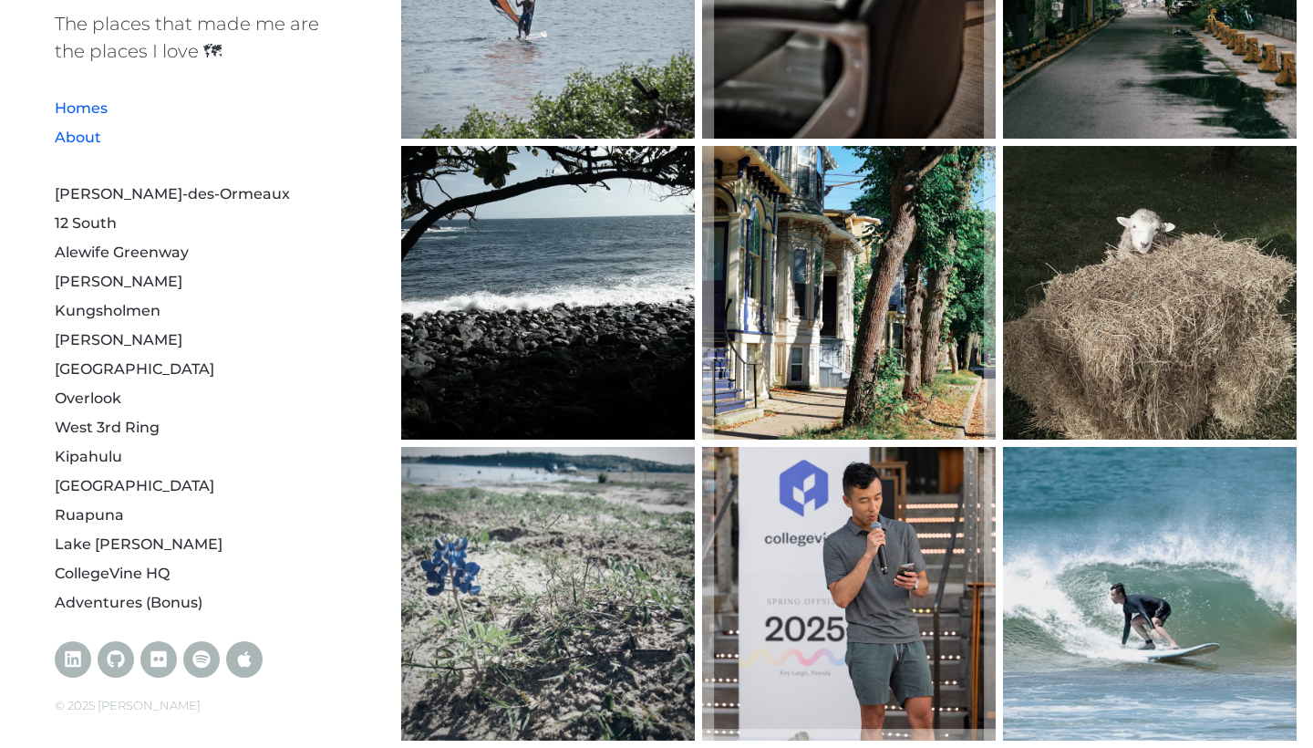 The image size is (1313, 748). What do you see at coordinates (849, 293) in the screenshot?
I see `img: South End` at bounding box center [849, 293].